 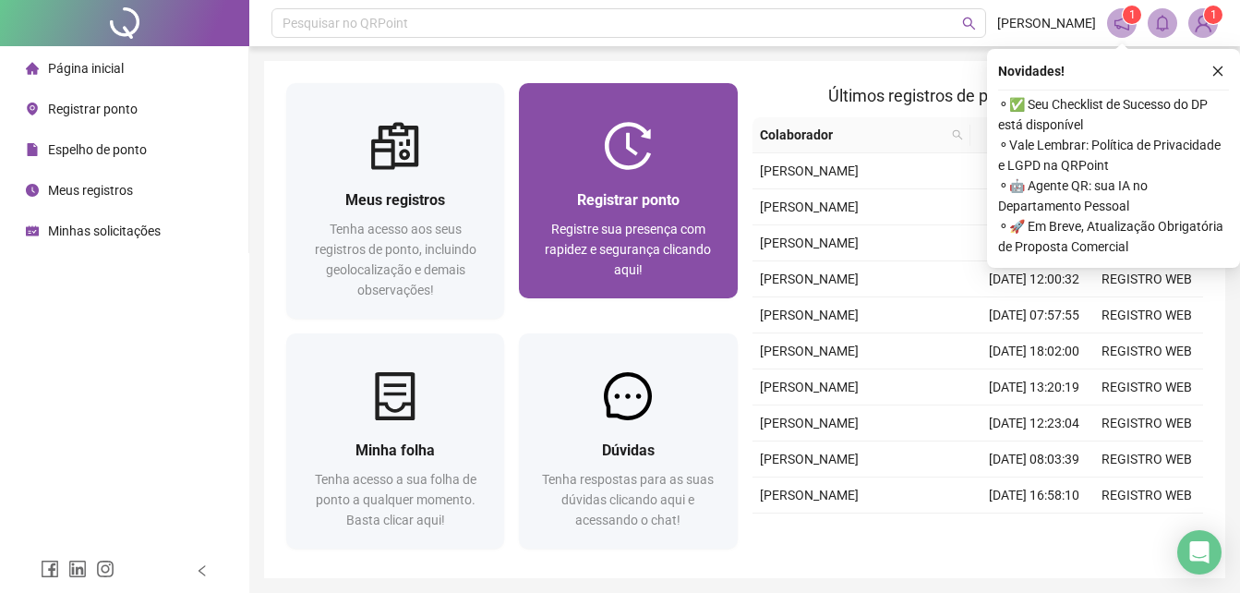 I want to click on span: Últimos registros de ponto sincronizados, so click(x=977, y=95).